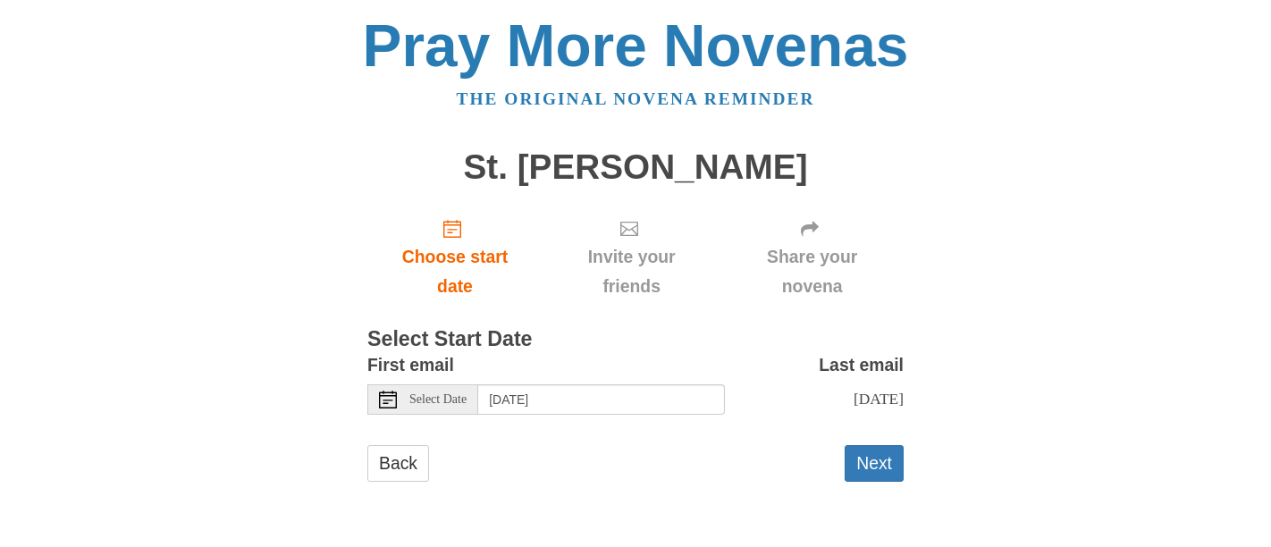 This screenshot has width=1271, height=547. What do you see at coordinates (455, 272) in the screenshot?
I see `span: Choose start date` at bounding box center [455, 272].